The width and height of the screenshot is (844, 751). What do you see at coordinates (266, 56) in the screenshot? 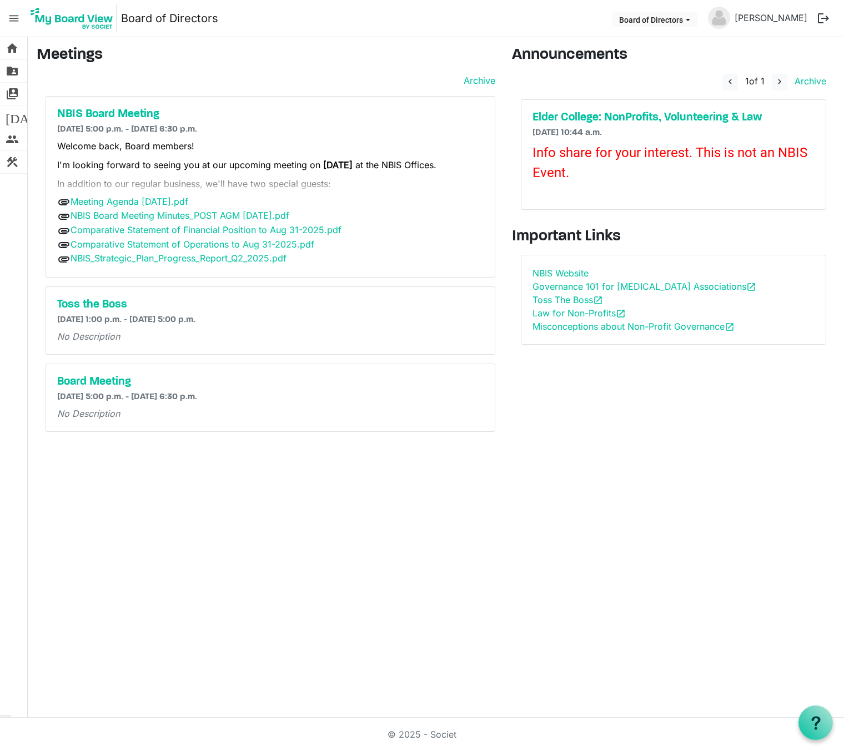
I see `h3: Meetings` at bounding box center [266, 56].